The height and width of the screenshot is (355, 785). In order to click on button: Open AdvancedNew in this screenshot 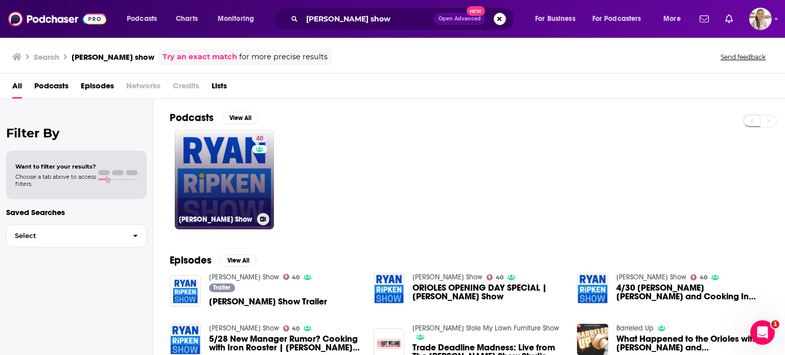, I will do `click(459, 19)`.